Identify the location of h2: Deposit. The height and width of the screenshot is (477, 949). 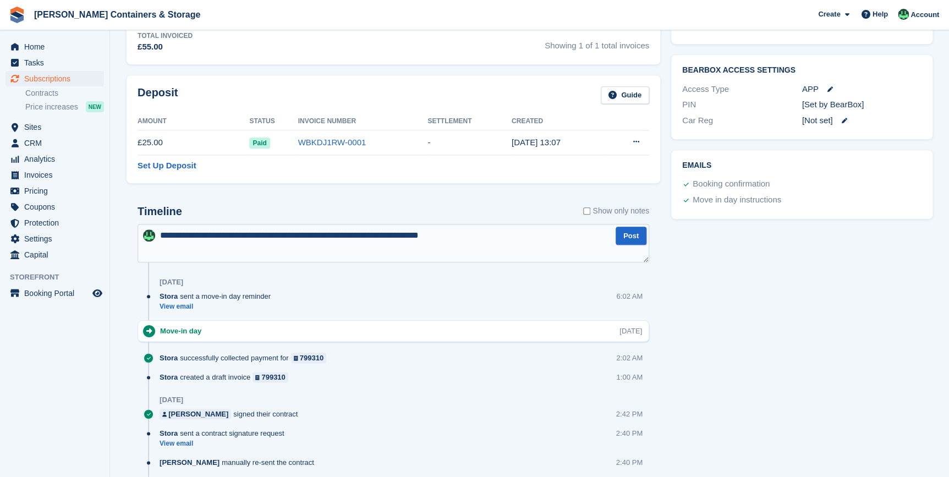
(157, 95).